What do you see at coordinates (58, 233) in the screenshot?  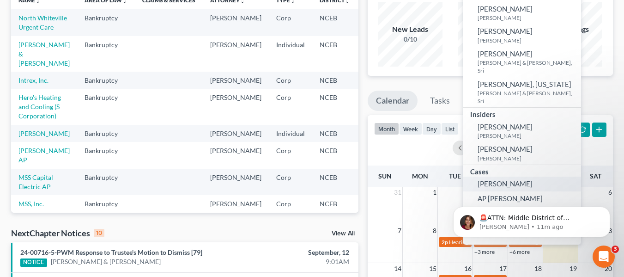 I see `div: NextChapter Notices` at bounding box center [58, 233].